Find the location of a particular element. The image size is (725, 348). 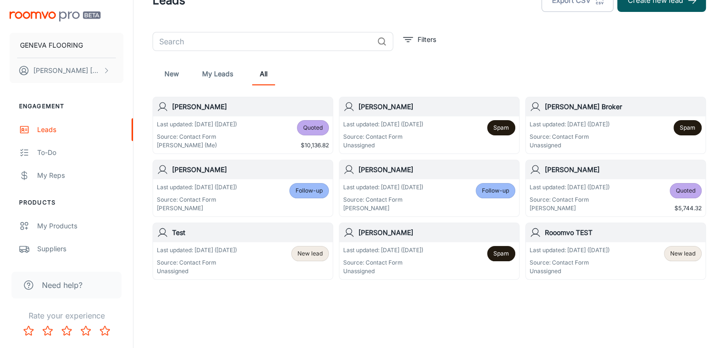

p: Filters is located at coordinates (427, 40).